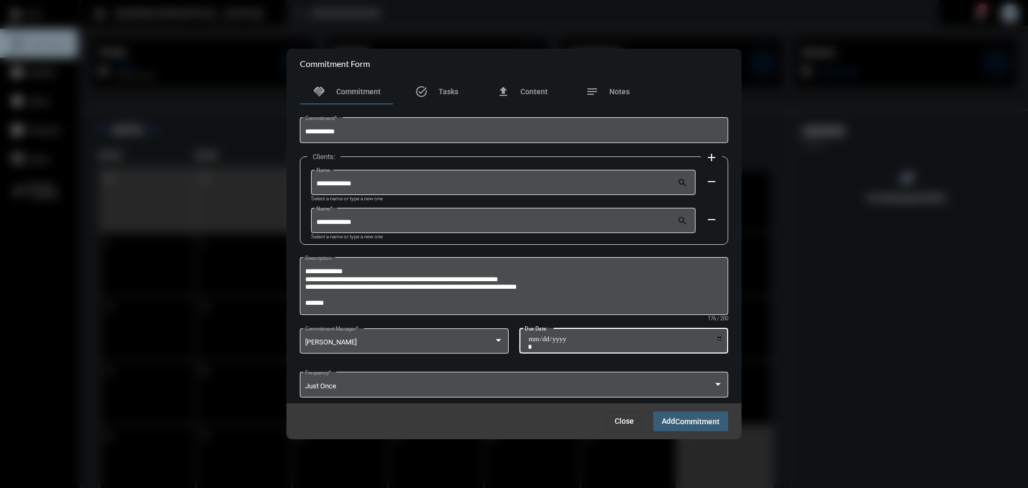  What do you see at coordinates (503, 92) in the screenshot?
I see `mat-icon: file_upload` at bounding box center [503, 92].